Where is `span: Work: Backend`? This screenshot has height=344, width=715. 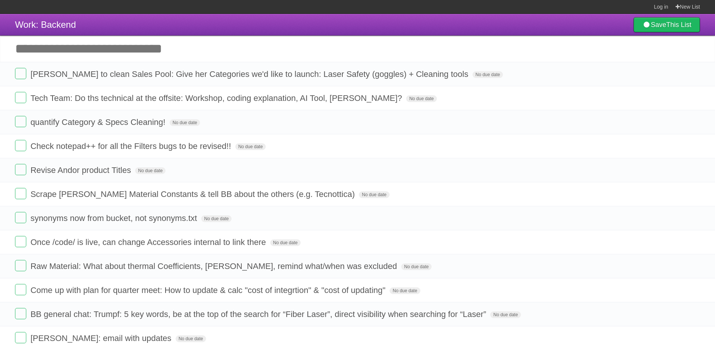
span: Work: Backend is located at coordinates (45, 24).